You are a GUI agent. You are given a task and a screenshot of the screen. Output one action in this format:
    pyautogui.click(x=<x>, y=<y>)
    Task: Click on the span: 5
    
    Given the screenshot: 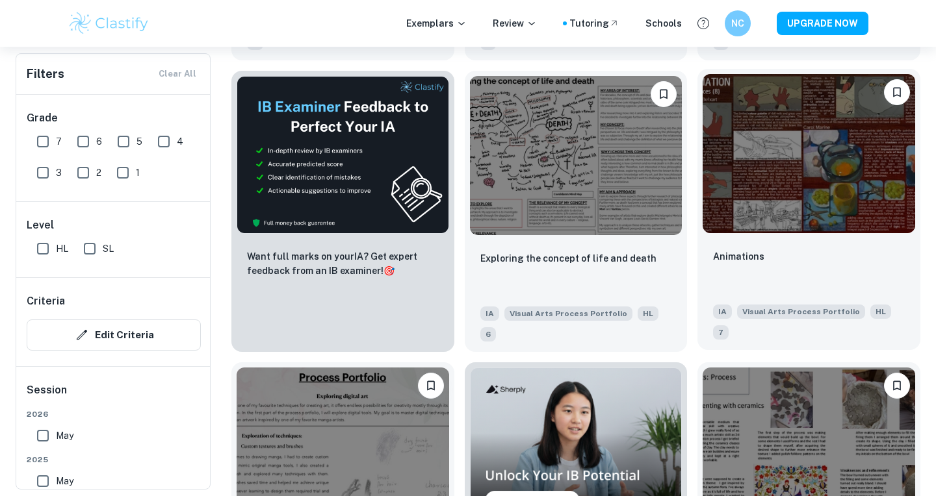 What is the action you would take?
    pyautogui.click(x=139, y=142)
    